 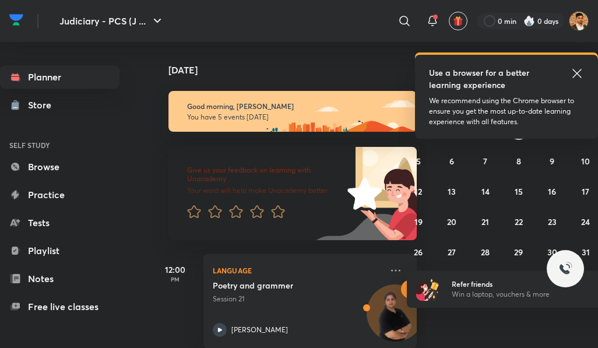 What do you see at coordinates (552, 222) in the screenshot?
I see `button: October 23, 2025` at bounding box center [552, 222].